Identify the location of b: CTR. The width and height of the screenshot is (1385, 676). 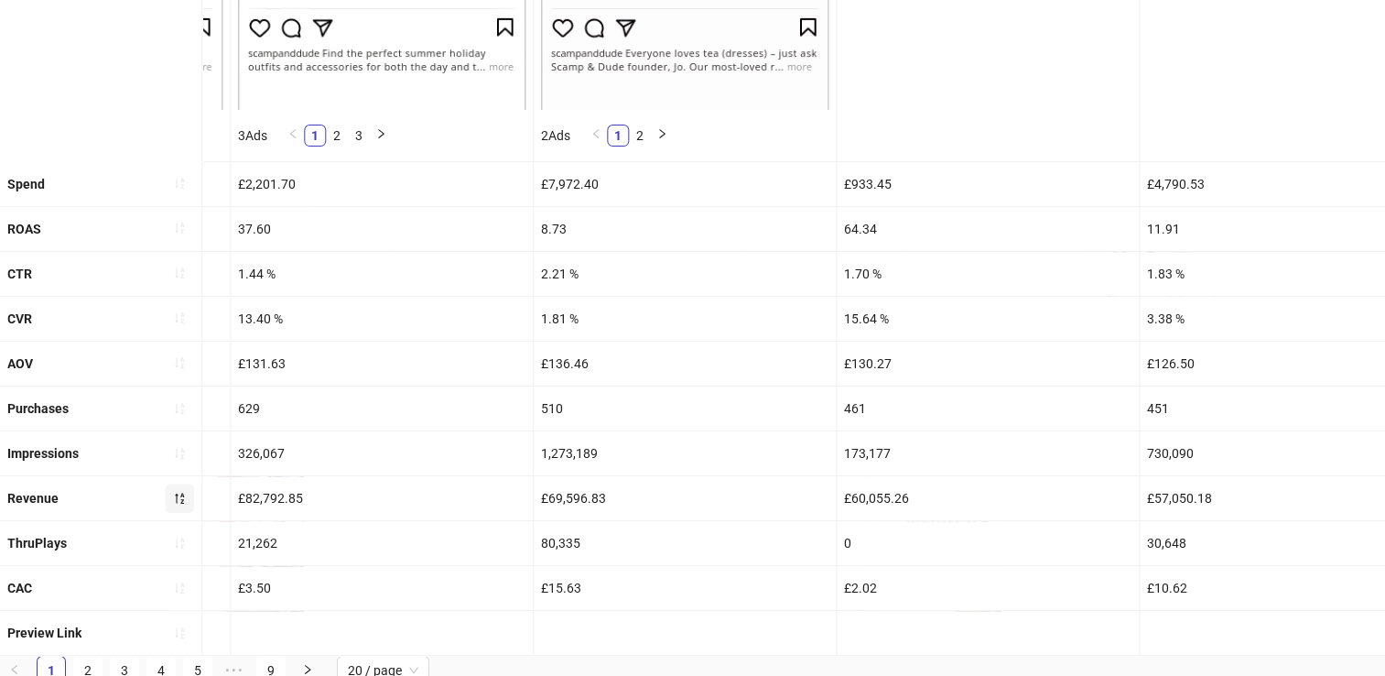
(19, 274).